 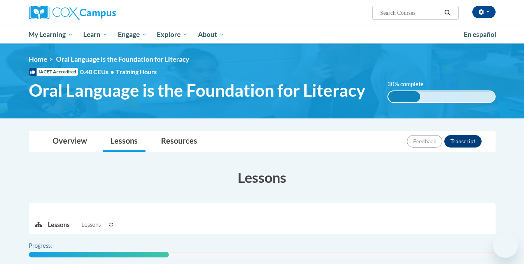 I want to click on a: En español, so click(x=480, y=35).